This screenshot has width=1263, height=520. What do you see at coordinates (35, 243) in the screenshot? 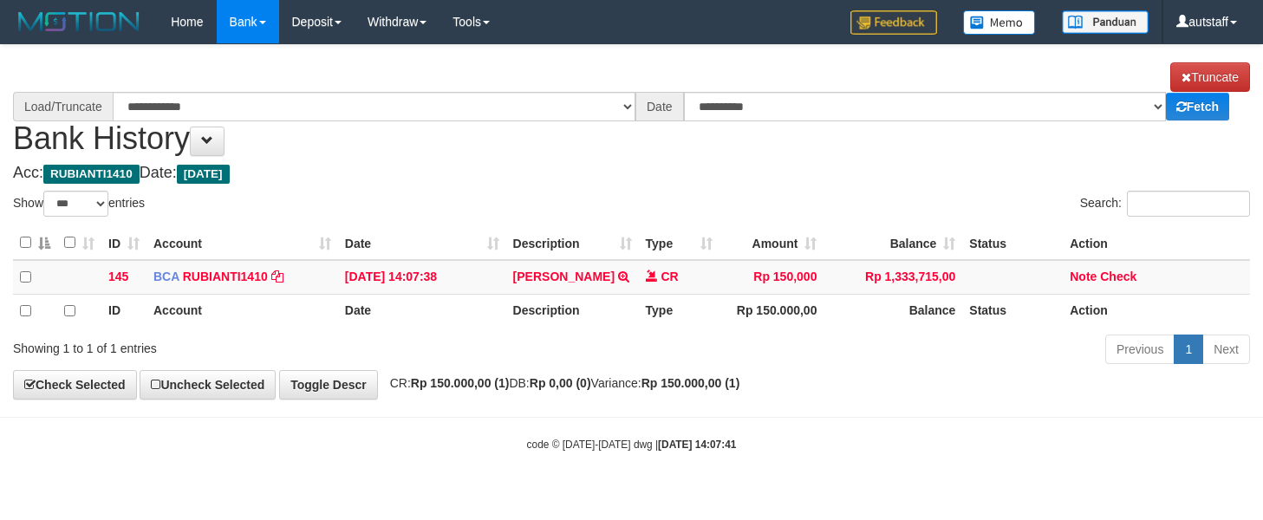
I see `th: : activate to sort column descending` at bounding box center [35, 243].